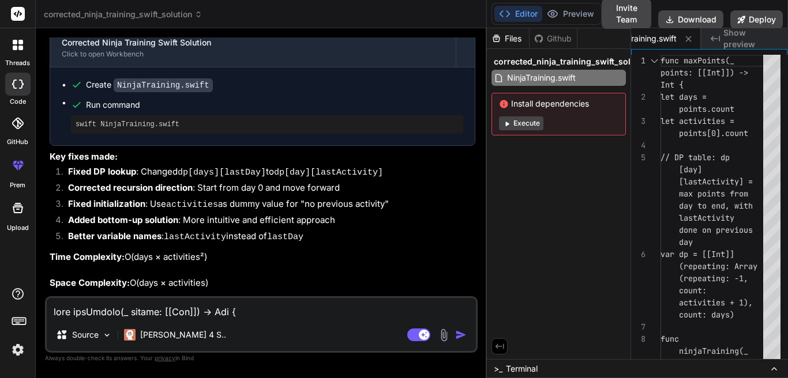 The image size is (788, 378). What do you see at coordinates (691, 170) in the screenshot?
I see `span: [day]` at bounding box center [691, 170].